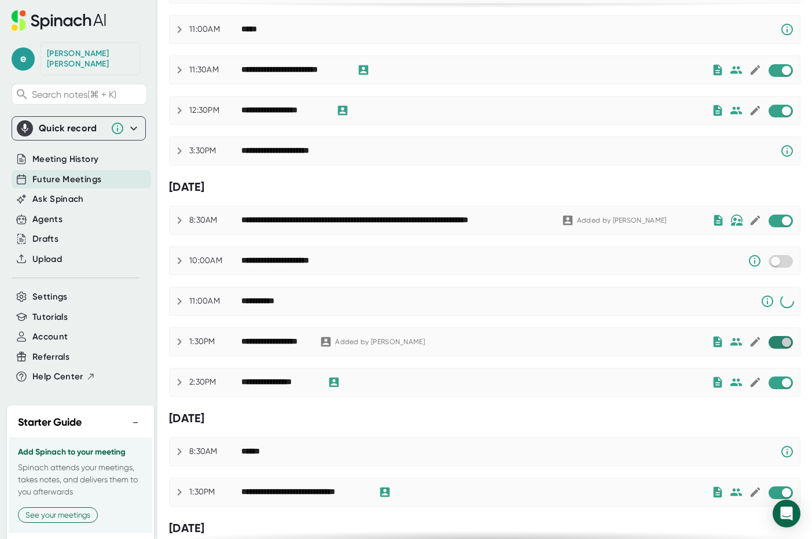 Image resolution: width=812 pixels, height=539 pixels. Describe the element at coordinates (90, 58) in the screenshot. I see `div: Erin Bigley` at that location.